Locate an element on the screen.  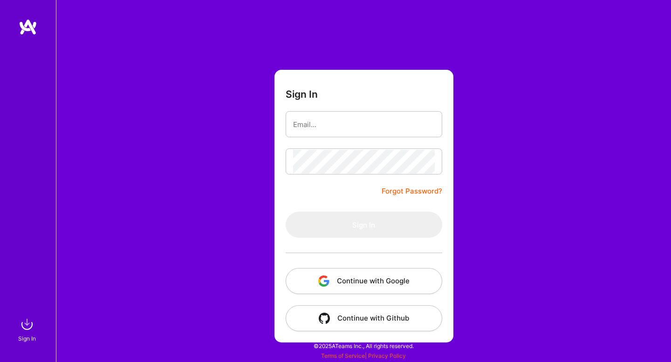
a: sign inSign In is located at coordinates (28, 329).